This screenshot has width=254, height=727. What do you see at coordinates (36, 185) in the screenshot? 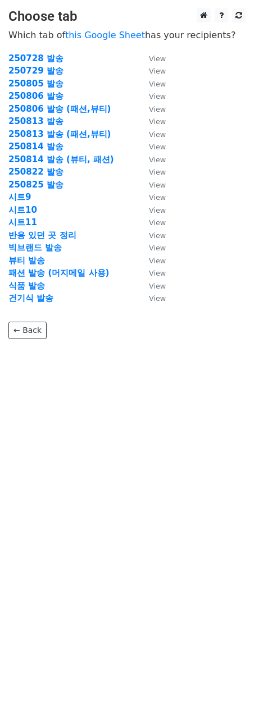
I see `a: 250825 발송` at bounding box center [36, 185].